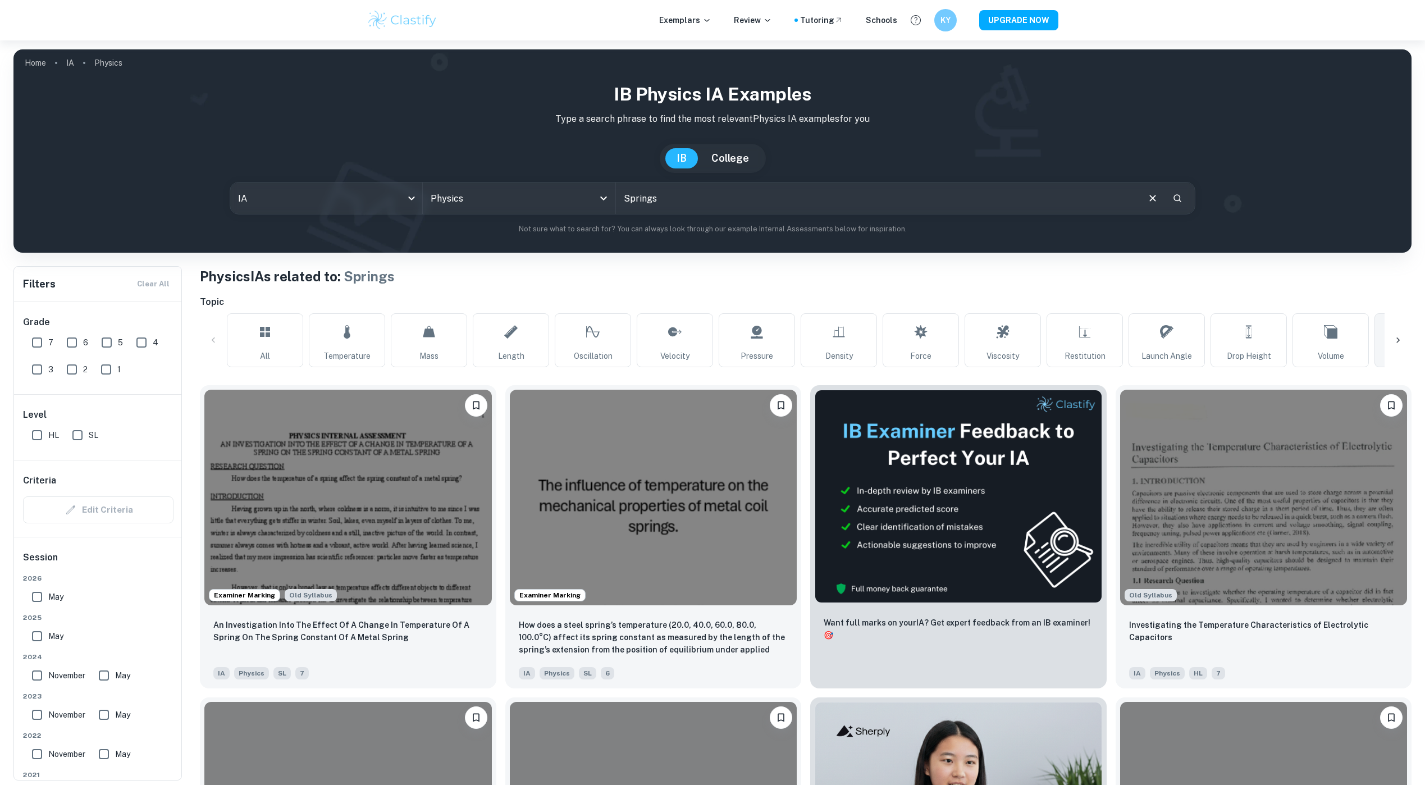 The image size is (1425, 785). What do you see at coordinates (98, 578) in the screenshot?
I see `span: 2026` at bounding box center [98, 578].